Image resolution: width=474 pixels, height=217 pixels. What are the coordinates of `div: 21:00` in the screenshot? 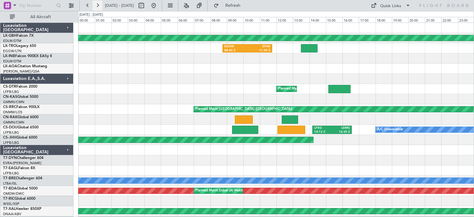 It's located at (433, 20).